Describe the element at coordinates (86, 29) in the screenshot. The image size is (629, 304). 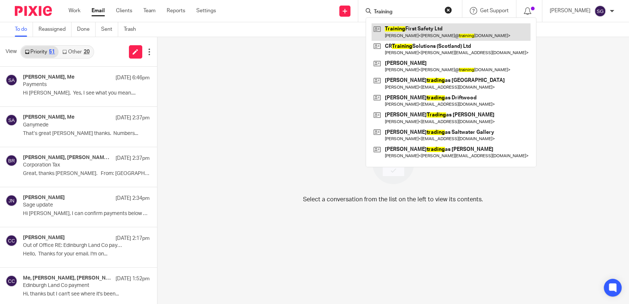
I see `a: Done` at that location.